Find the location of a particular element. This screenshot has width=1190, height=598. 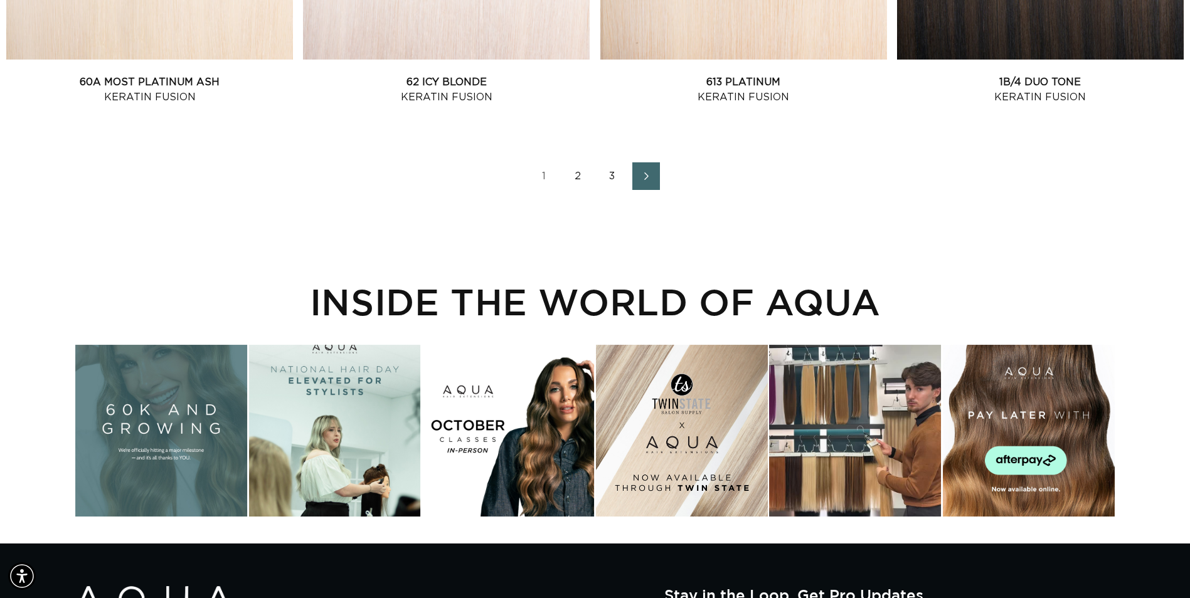

div: Accessibility Menu is located at coordinates (22, 576).